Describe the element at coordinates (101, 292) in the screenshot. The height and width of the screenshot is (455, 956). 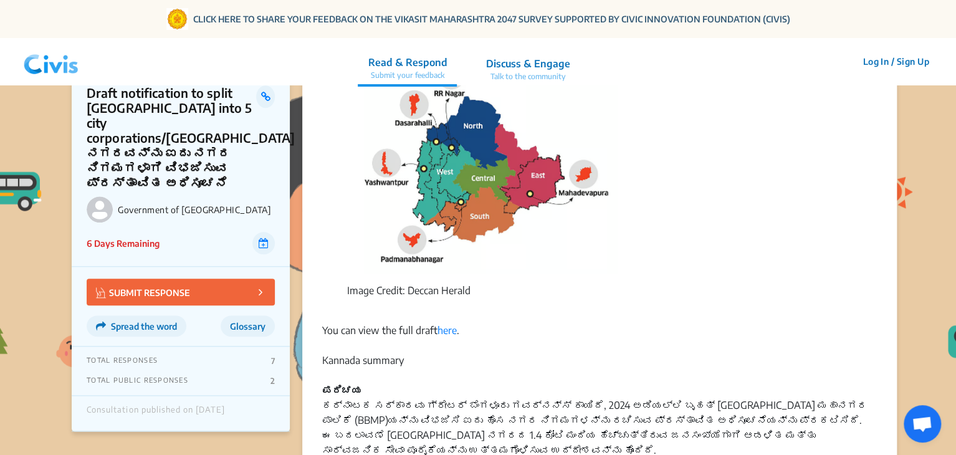
I see `img: Vector.jpg` at that location.